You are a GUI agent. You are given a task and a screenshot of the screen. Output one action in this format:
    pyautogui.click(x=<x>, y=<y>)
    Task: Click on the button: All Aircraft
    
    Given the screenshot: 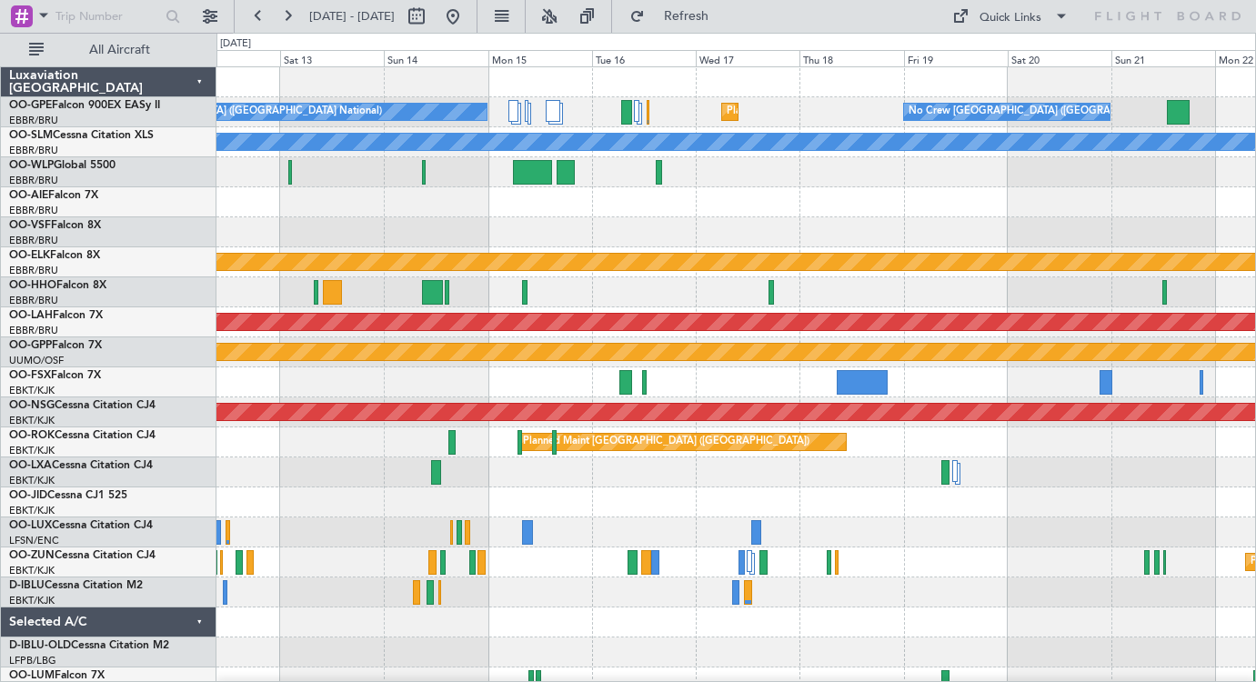 What is the action you would take?
    pyautogui.click(x=108, y=50)
    